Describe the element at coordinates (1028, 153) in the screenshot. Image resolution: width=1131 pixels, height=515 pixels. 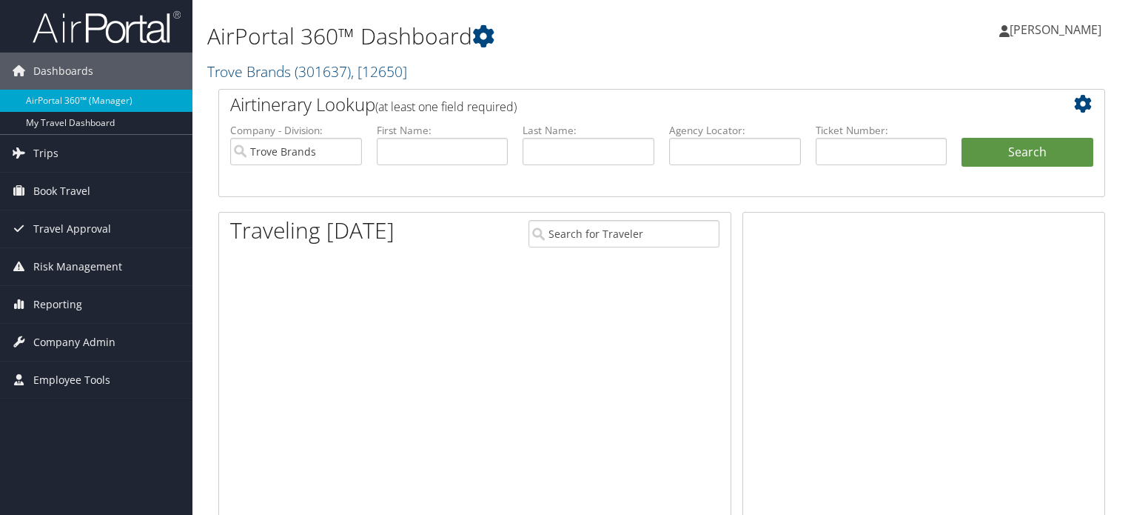
I see `button: Search` at that location.